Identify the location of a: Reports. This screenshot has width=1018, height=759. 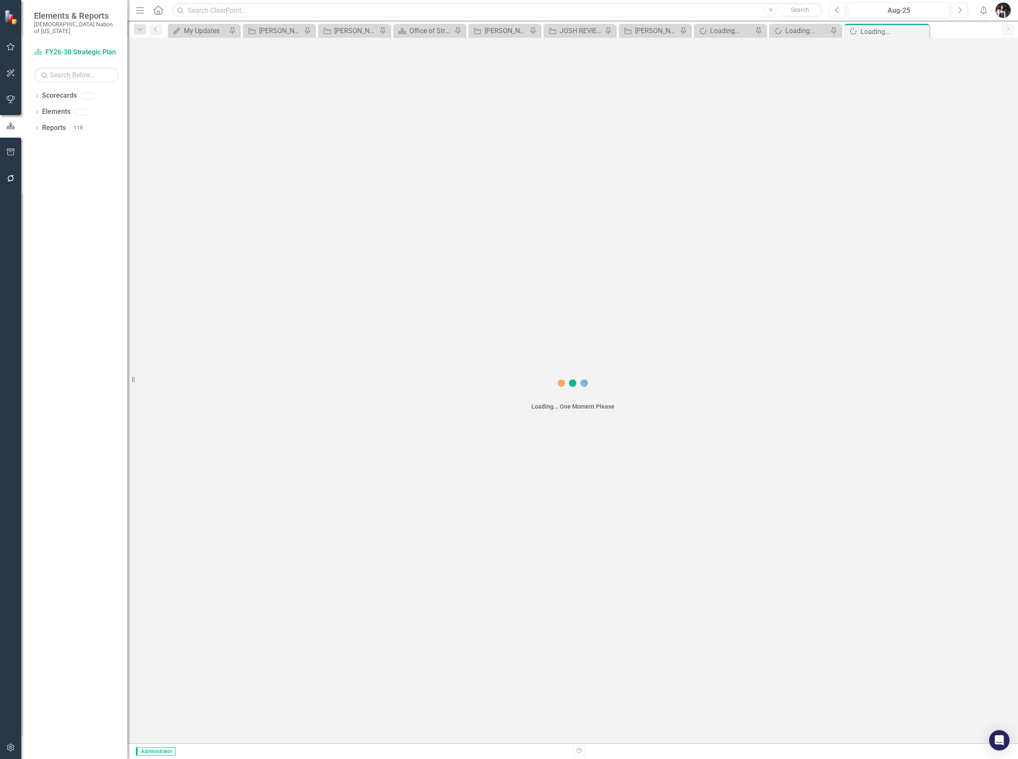
(54, 128).